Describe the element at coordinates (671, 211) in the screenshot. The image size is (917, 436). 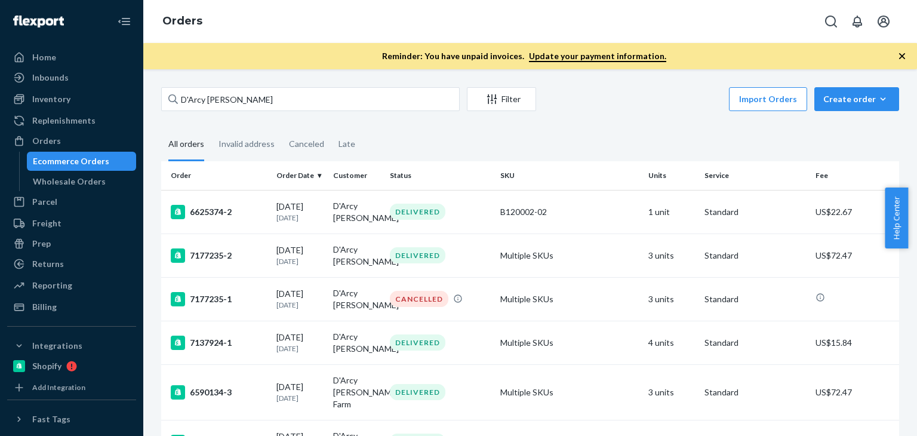
I see `td: 1 unit` at that location.